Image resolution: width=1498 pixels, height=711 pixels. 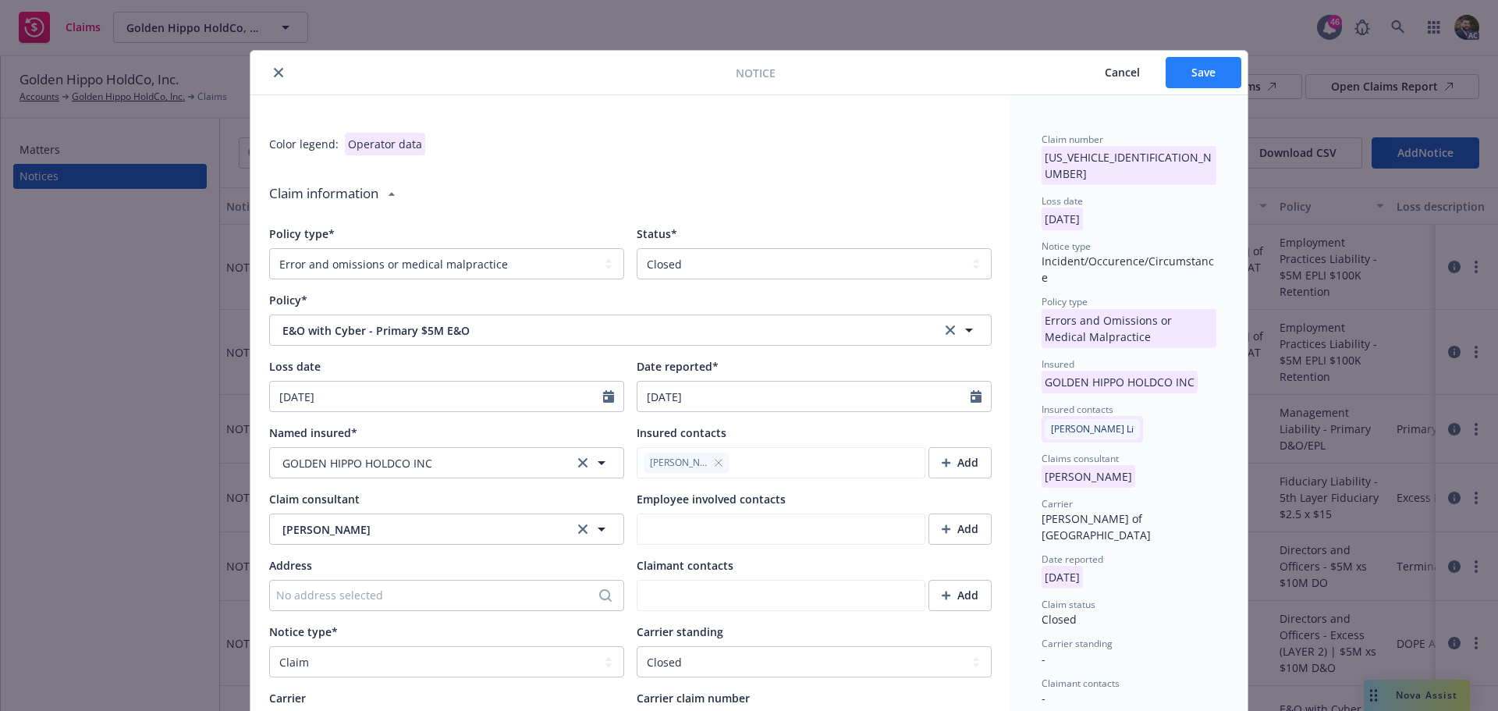 I want to click on span: GOLDEN HIPPO HOLDCO INCclear selection, so click(x=446, y=463).